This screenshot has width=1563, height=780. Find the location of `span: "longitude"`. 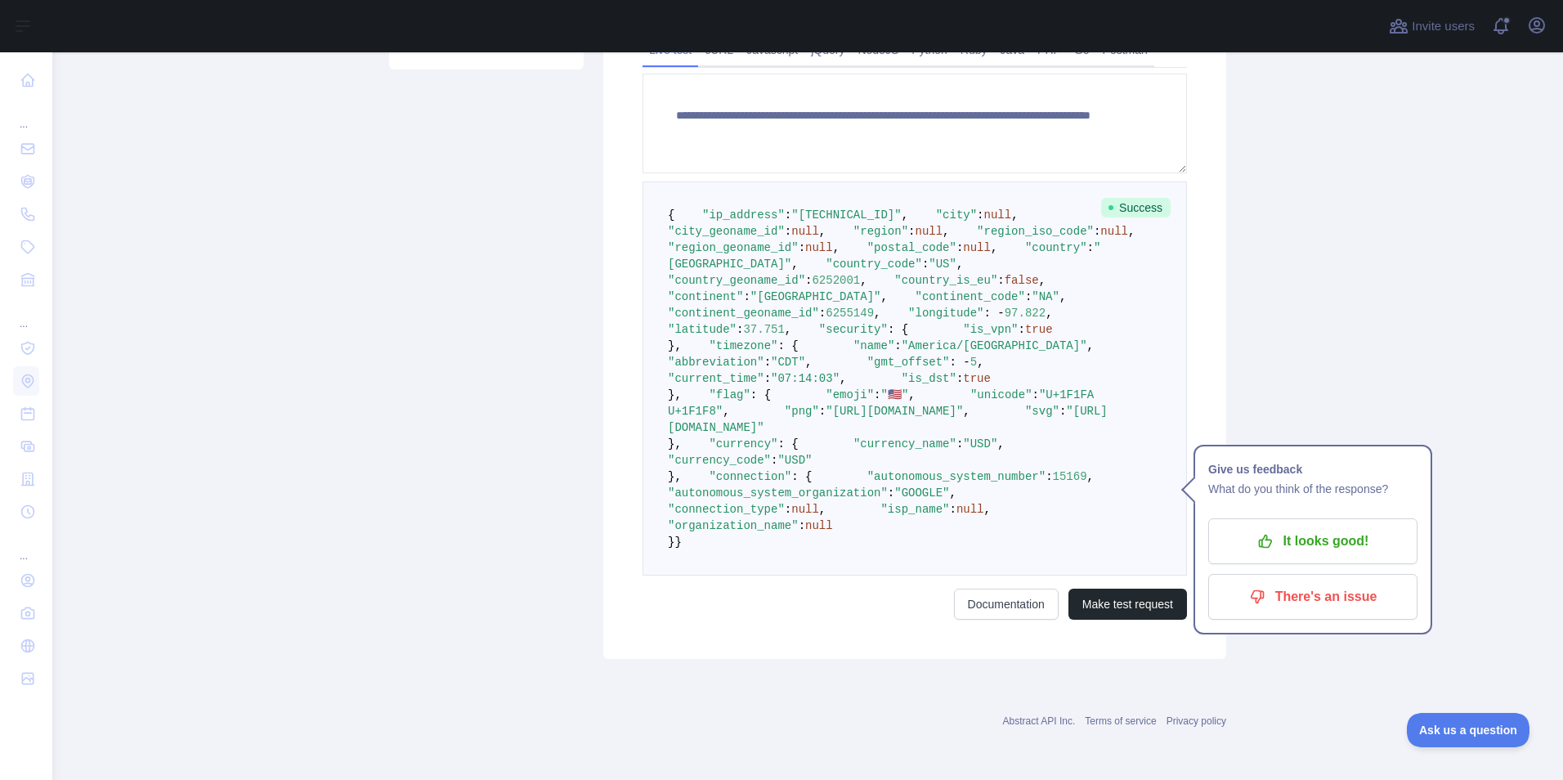

span: "longitude" is located at coordinates (946, 313).